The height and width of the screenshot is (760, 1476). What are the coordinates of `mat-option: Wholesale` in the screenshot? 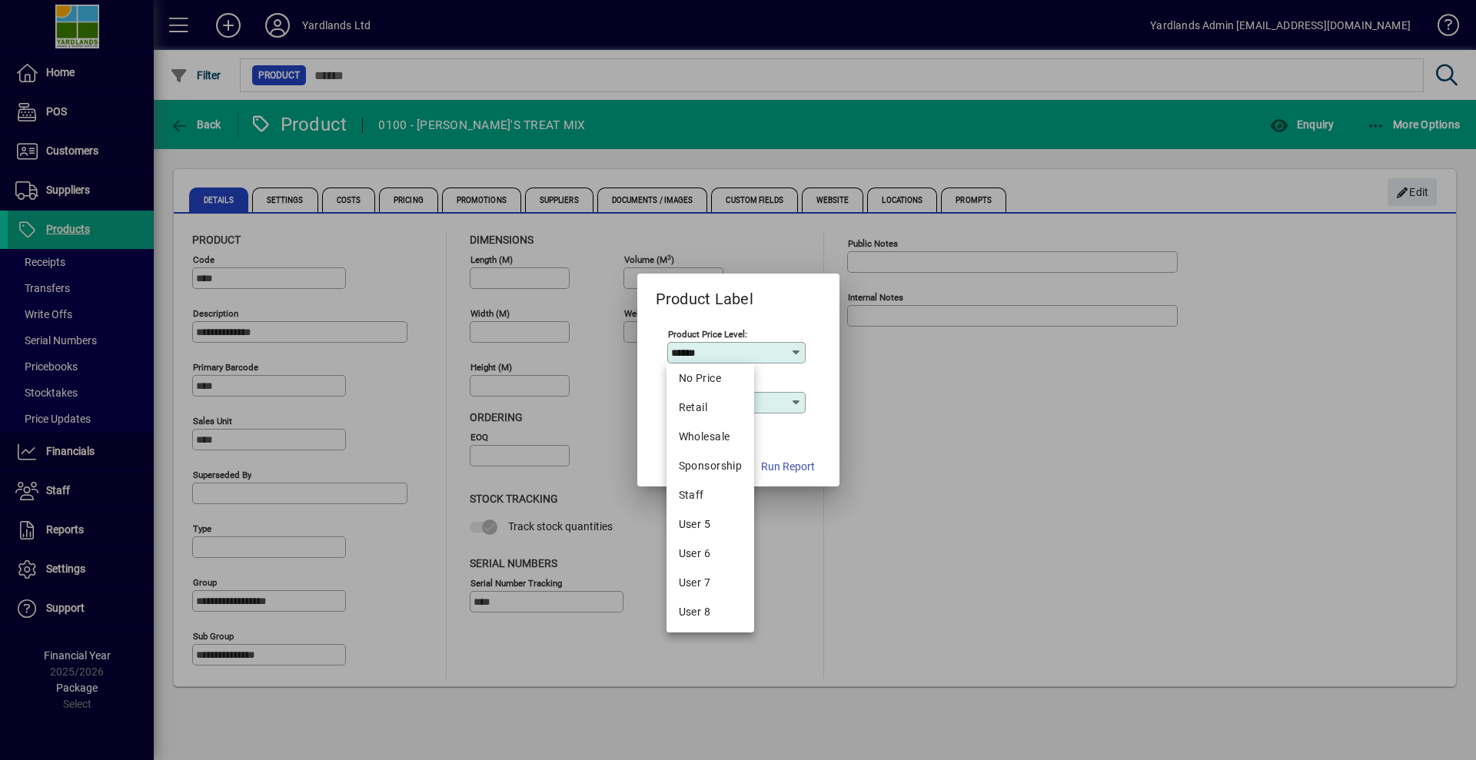 It's located at (710, 437).